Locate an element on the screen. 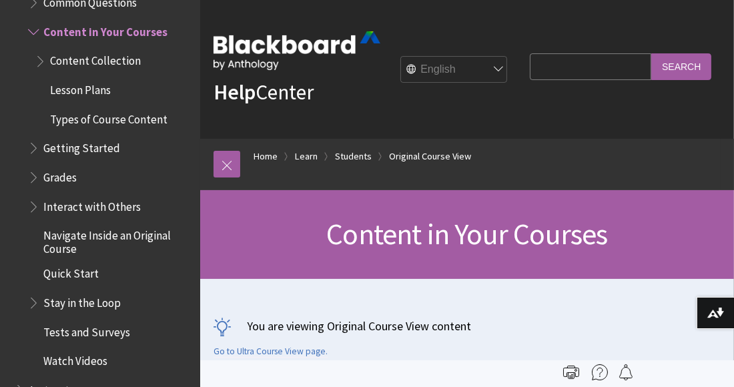 This screenshot has width=734, height=387. img: More help is located at coordinates (600, 372).